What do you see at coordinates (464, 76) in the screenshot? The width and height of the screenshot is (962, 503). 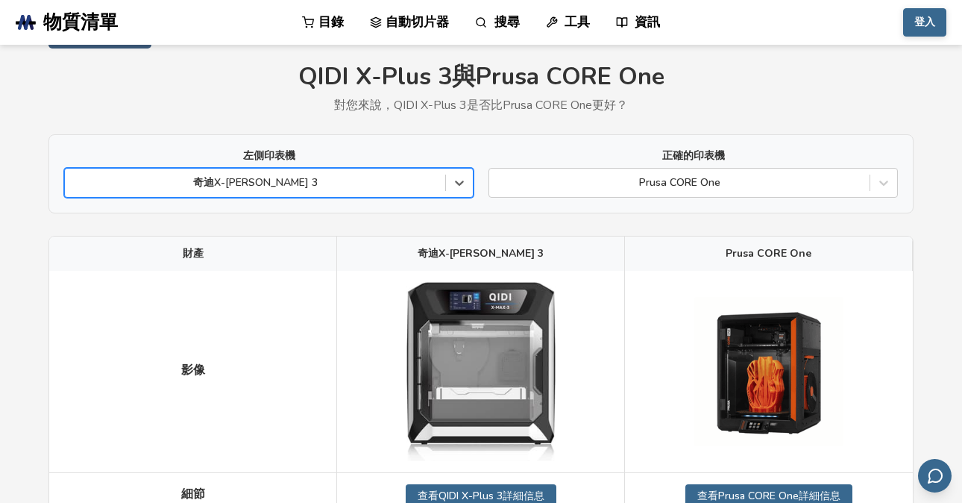 I see `font: 與` at bounding box center [464, 76].